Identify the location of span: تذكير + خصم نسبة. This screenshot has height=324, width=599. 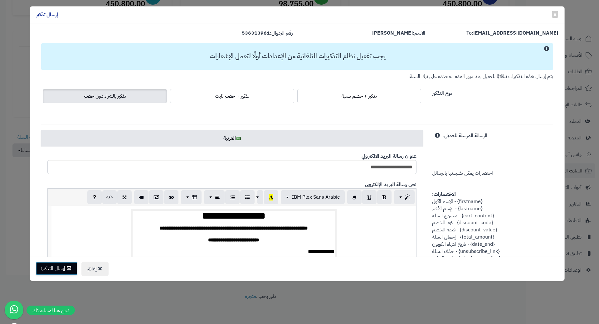
(359, 96).